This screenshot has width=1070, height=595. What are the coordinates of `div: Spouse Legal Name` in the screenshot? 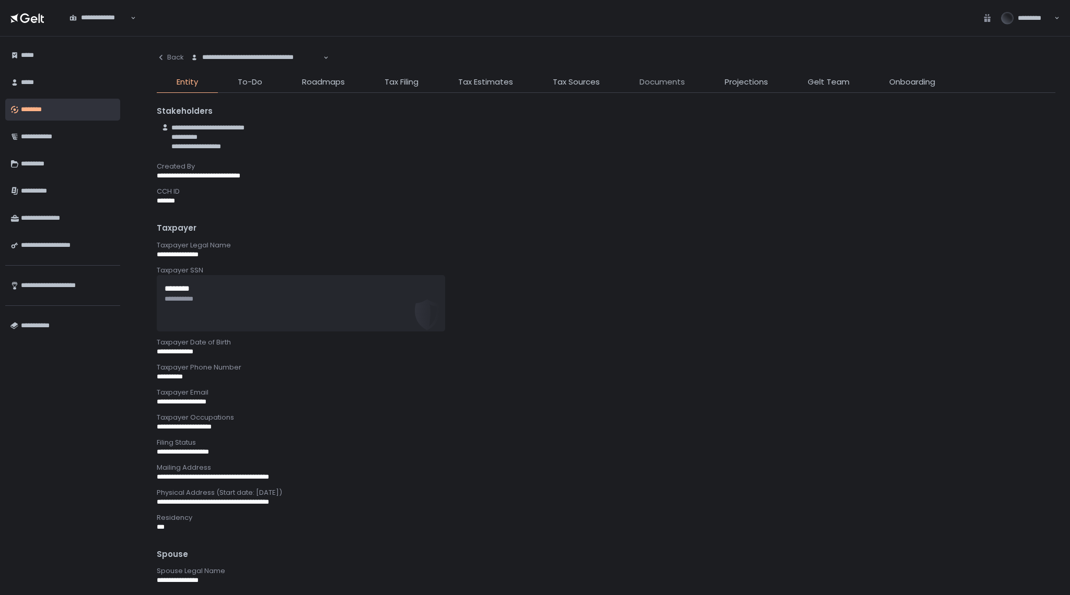 It's located at (606, 571).